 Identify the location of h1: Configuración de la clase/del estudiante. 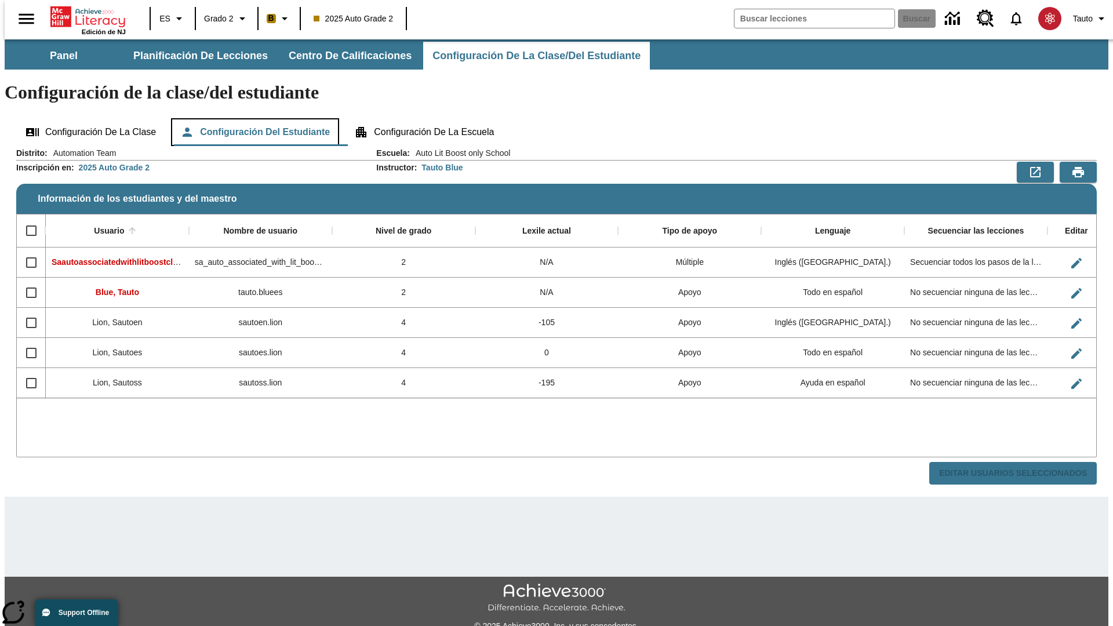
(557, 92).